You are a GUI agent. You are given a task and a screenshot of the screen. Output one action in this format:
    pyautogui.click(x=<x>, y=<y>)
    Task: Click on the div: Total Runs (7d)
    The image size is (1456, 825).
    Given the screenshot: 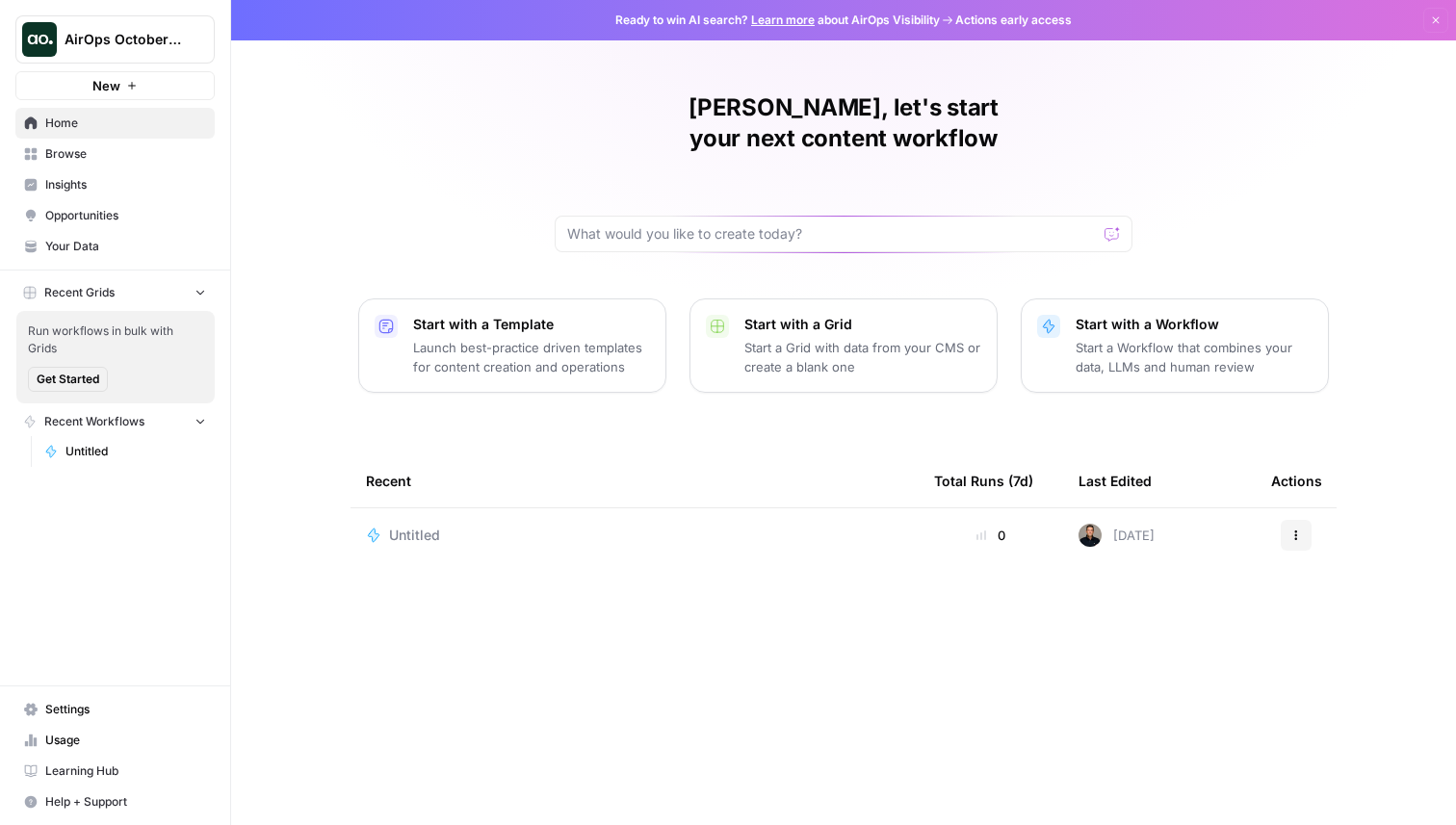 What is the action you would take?
    pyautogui.click(x=984, y=481)
    